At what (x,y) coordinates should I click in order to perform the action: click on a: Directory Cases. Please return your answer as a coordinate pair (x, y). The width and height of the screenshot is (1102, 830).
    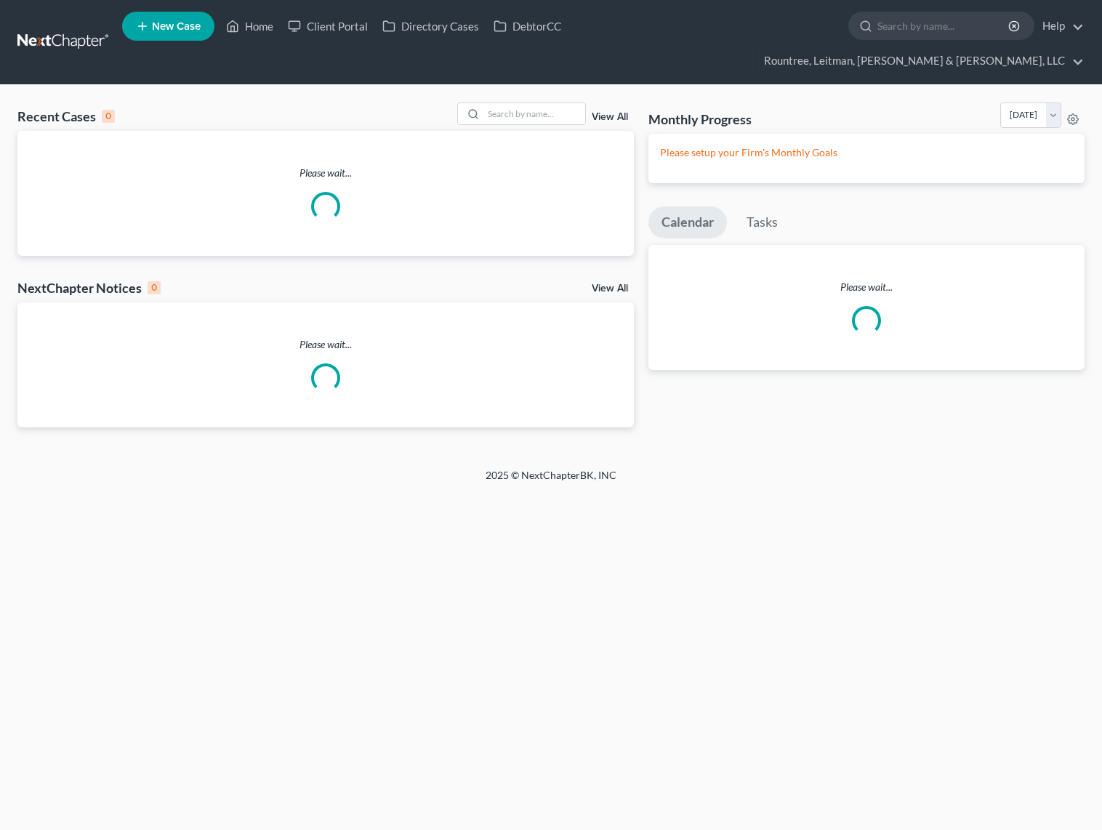
    Looking at the image, I should click on (430, 26).